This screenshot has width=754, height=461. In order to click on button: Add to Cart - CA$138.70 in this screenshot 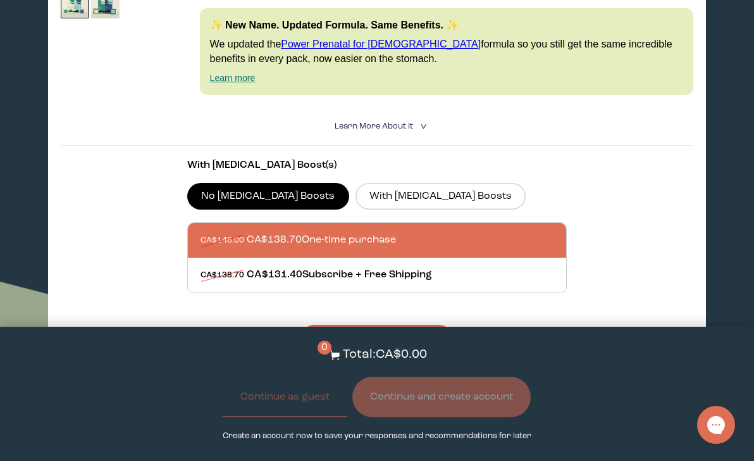, I will do `click(377, 338)`.